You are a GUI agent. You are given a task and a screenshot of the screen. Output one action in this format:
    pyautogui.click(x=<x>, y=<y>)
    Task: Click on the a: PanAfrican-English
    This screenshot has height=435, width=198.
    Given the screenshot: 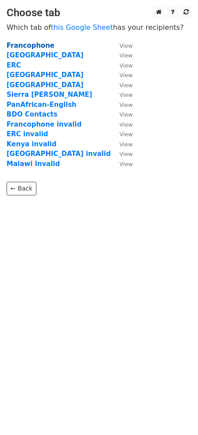 What is the action you would take?
    pyautogui.click(x=42, y=105)
    